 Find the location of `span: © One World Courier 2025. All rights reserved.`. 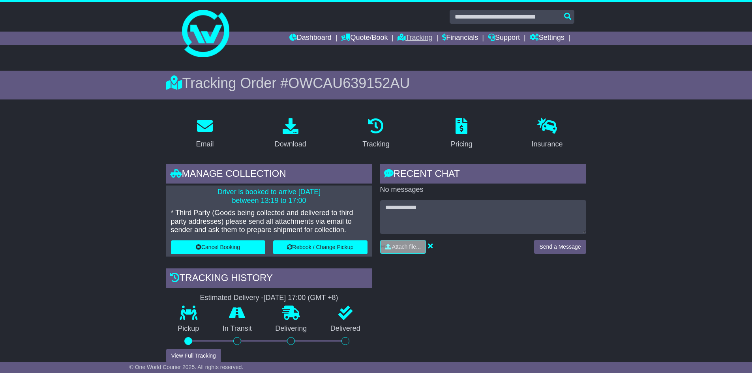

span: © One World Courier 2025. All rights reserved. is located at coordinates (186, 367).